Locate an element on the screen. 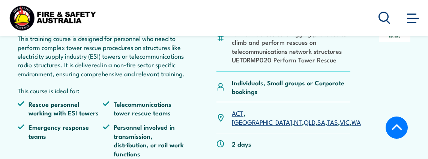  li: Telecommunications tower rescue teams is located at coordinates (145, 108).